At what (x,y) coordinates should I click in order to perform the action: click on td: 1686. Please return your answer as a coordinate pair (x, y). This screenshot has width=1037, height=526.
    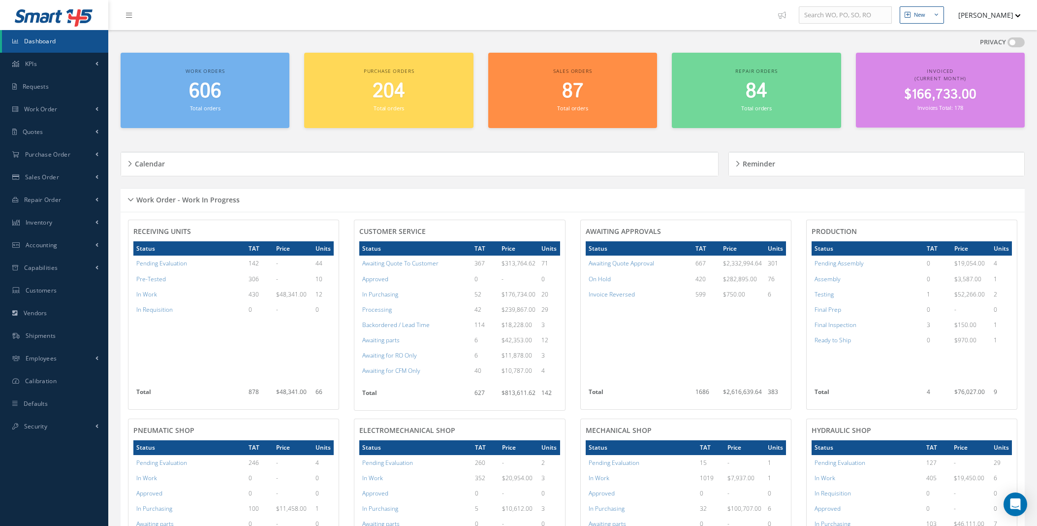
    Looking at the image, I should click on (706, 394).